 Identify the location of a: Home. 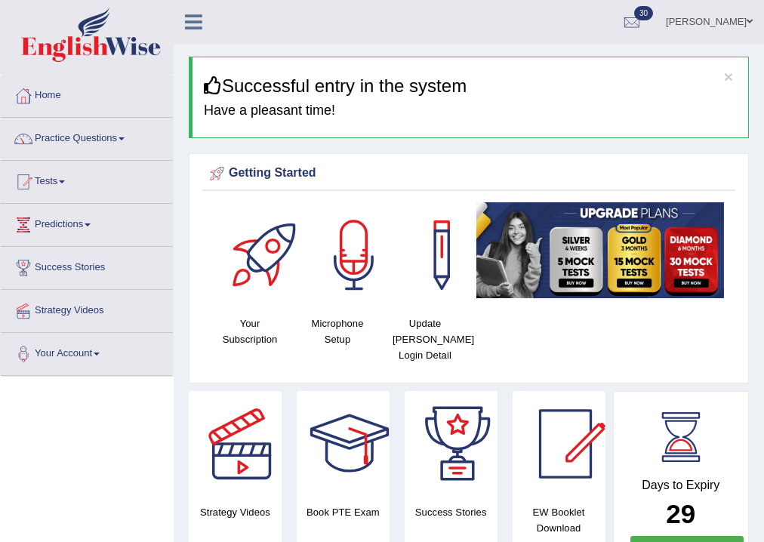
(87, 94).